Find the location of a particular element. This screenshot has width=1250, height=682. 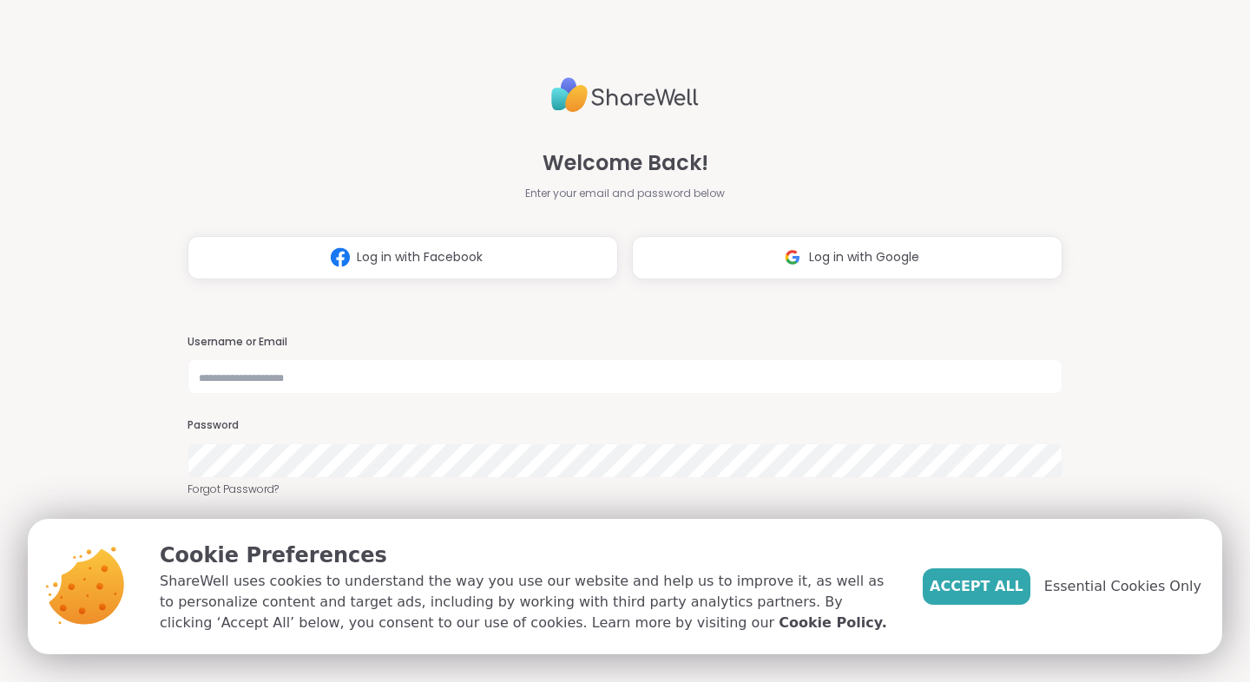

a: Forgot Password? is located at coordinates (625, 490).